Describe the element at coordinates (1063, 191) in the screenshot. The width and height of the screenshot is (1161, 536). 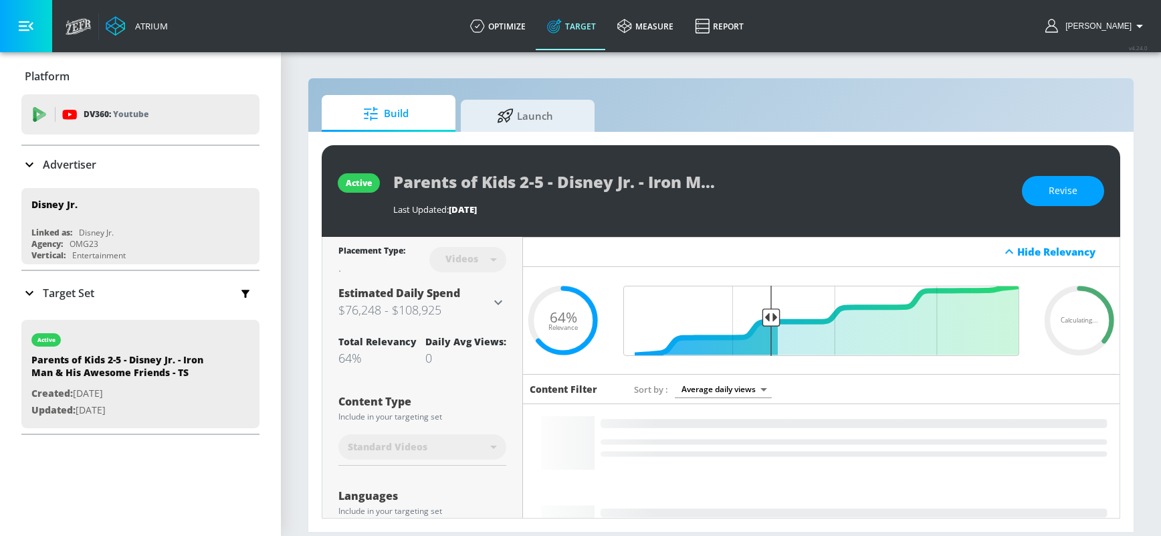
I see `span: Revise` at that location.